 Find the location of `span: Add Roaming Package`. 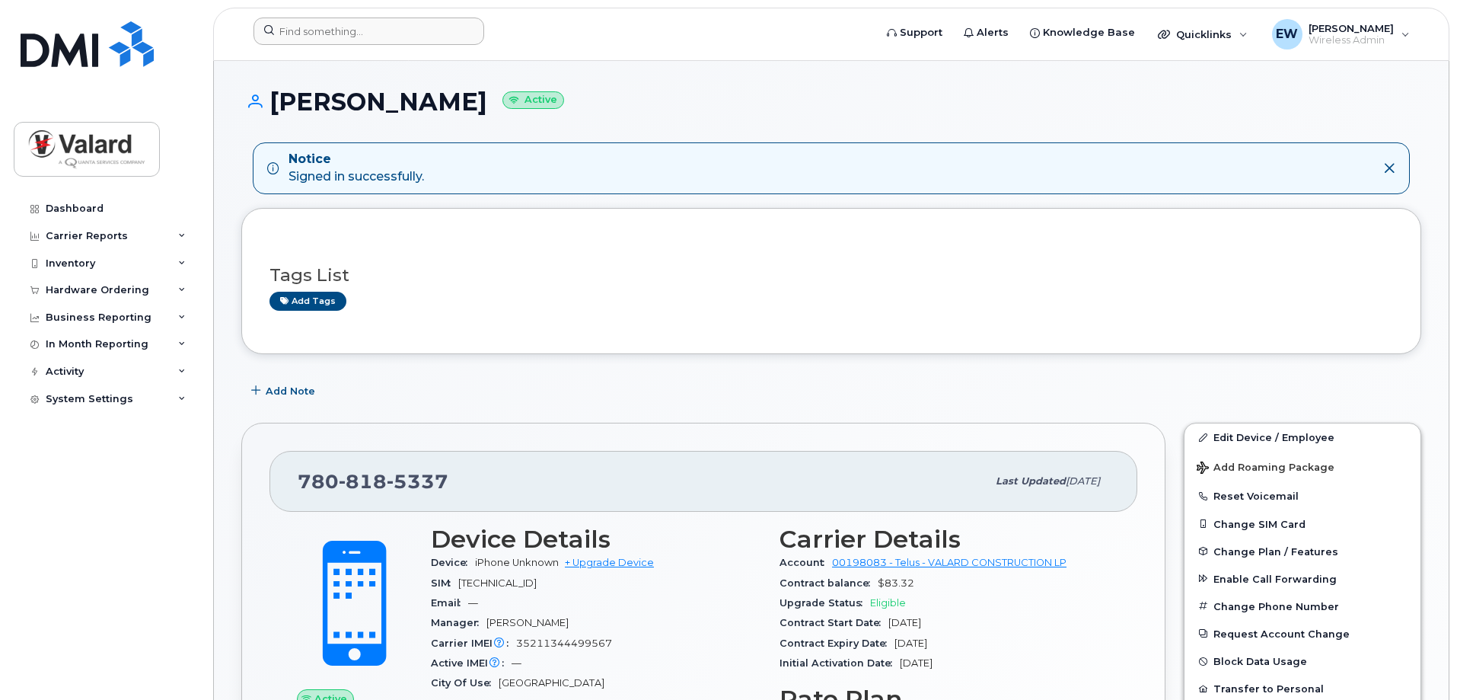

span: Add Roaming Package is located at coordinates (1265, 468).